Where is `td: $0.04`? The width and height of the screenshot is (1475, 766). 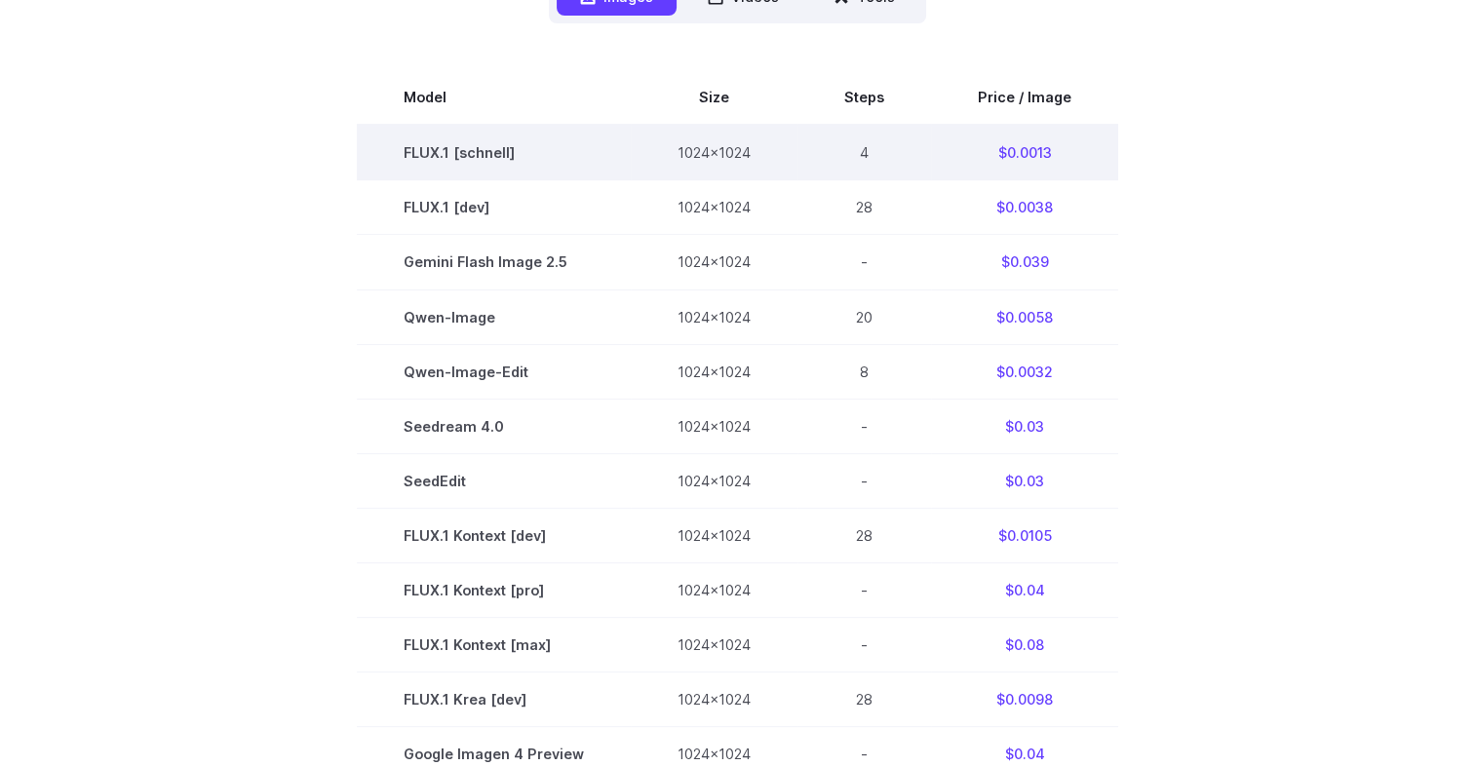 td: $0.04 is located at coordinates (1025, 590).